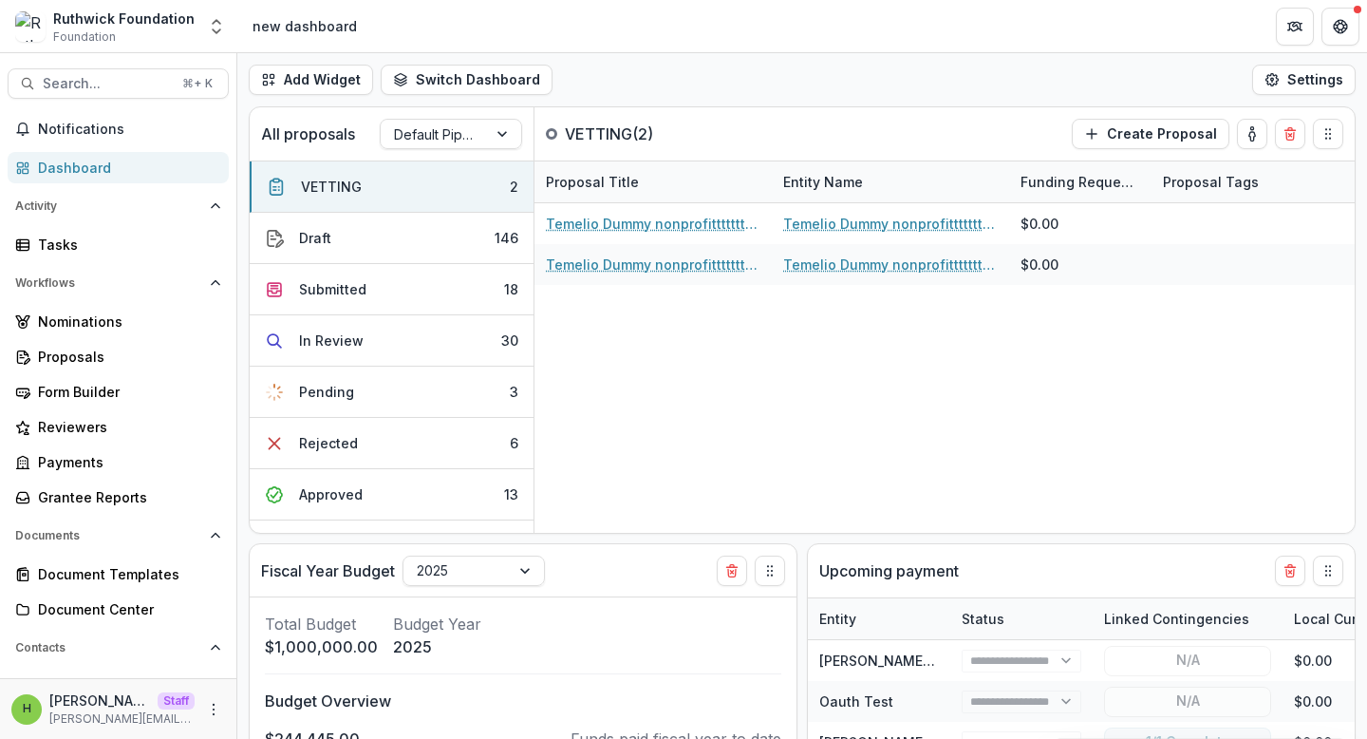 Image resolution: width=1367 pixels, height=739 pixels. What do you see at coordinates (118, 206) in the screenshot?
I see `button: Open Activity` at bounding box center [118, 206].